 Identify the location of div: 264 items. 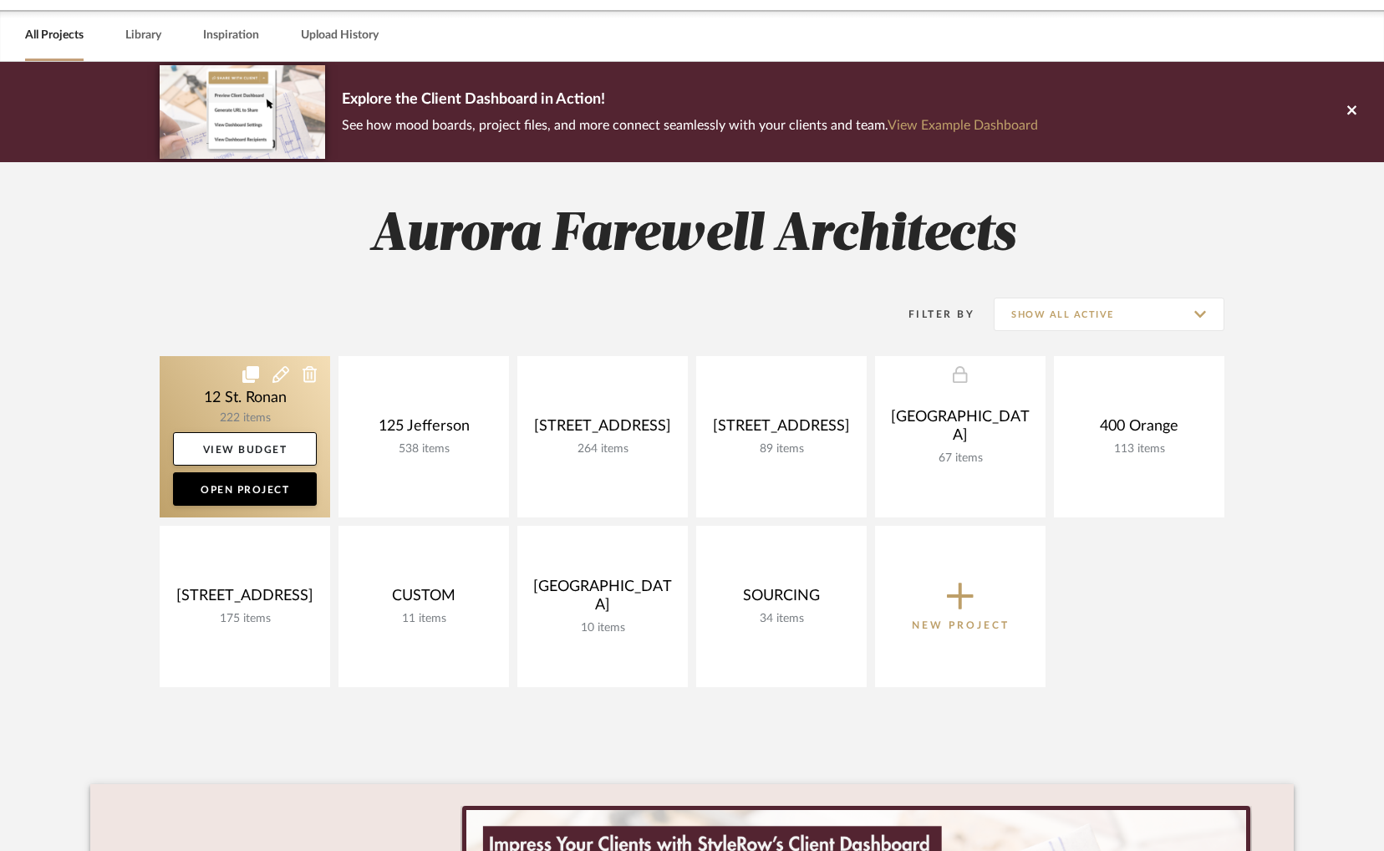
(602, 449).